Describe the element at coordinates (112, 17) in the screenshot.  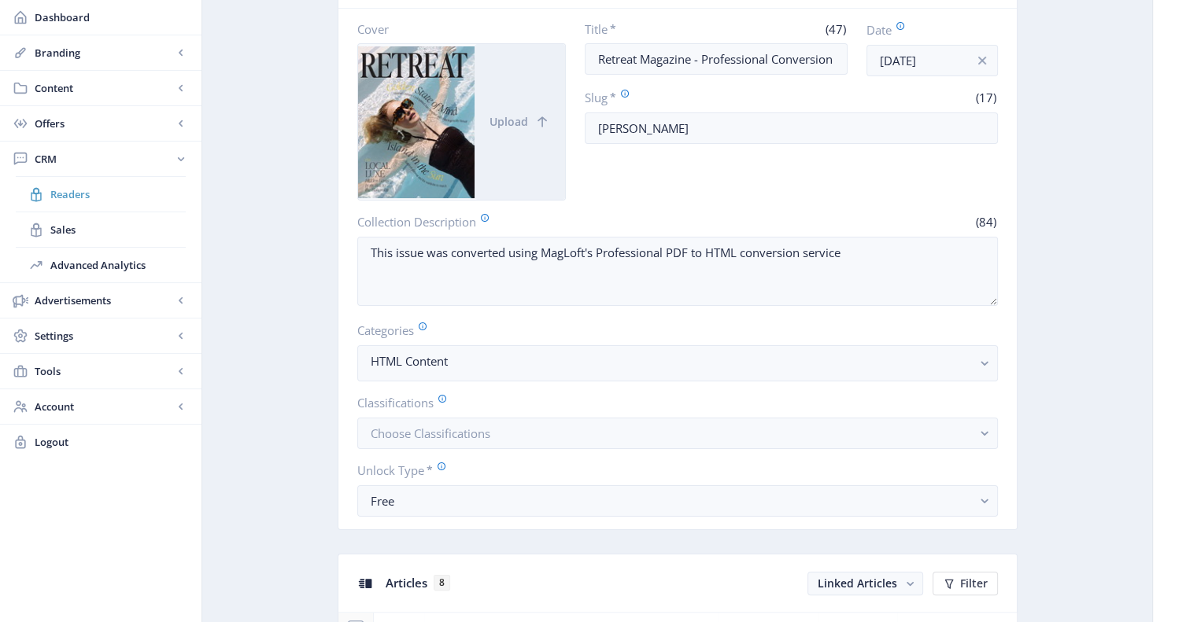
I see `span: Dashboard` at that location.